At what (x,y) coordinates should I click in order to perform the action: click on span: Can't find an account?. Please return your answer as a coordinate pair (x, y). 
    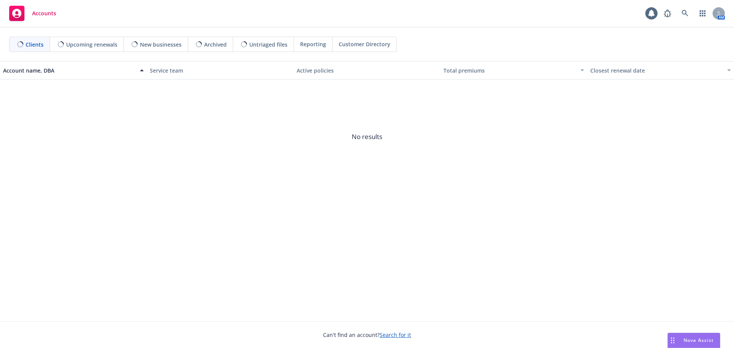
    Looking at the image, I should click on (367, 335).